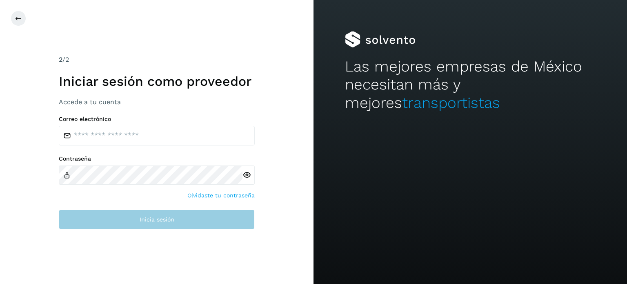  I want to click on span: Inicia sesión, so click(157, 219).